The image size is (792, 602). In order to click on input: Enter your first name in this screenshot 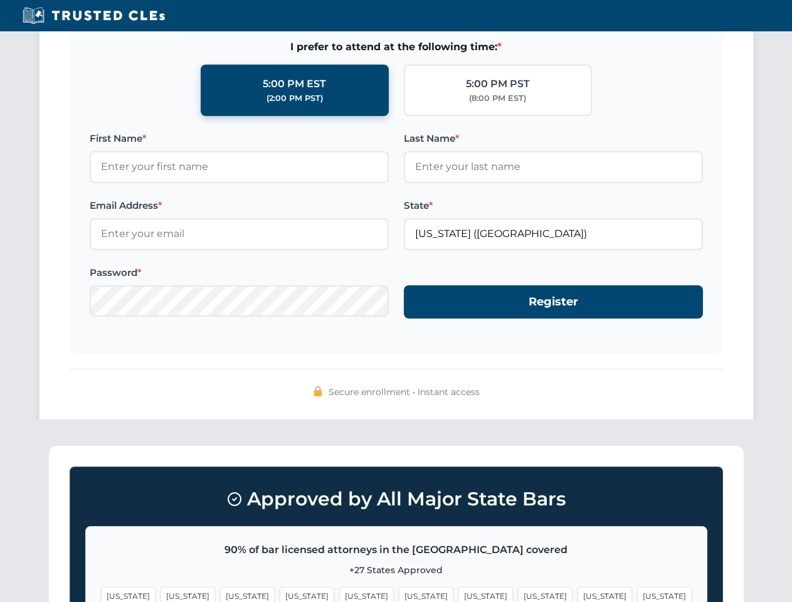, I will do `click(239, 167)`.